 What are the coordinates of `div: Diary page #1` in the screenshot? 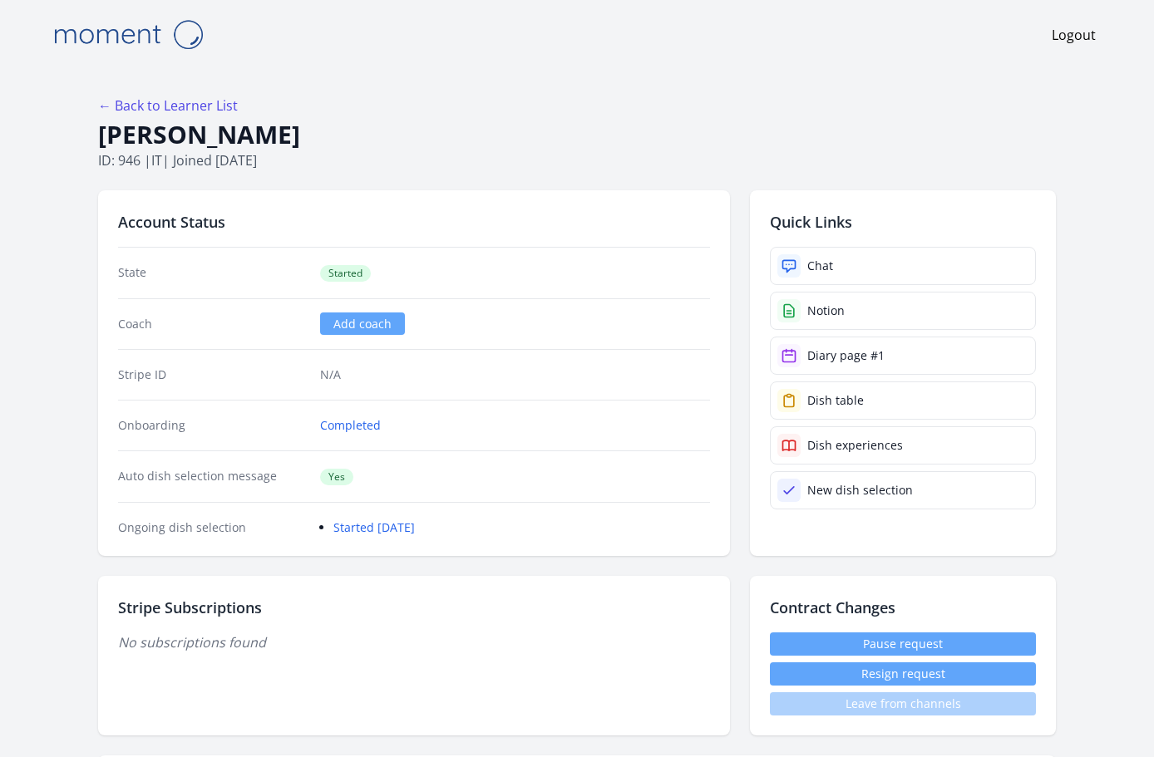 It's located at (846, 356).